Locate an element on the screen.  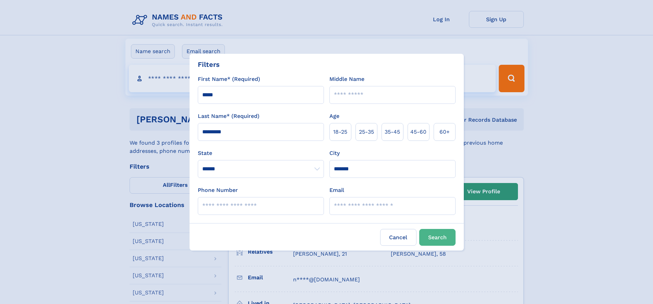
span: 45‑60 is located at coordinates (418, 132).